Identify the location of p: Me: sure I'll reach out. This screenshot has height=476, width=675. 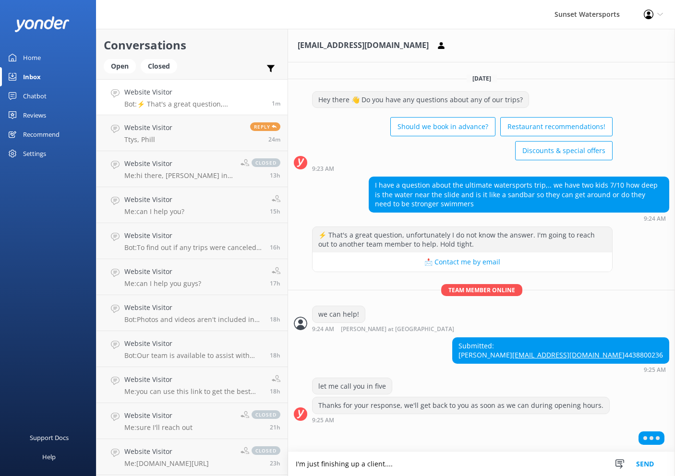
(158, 428).